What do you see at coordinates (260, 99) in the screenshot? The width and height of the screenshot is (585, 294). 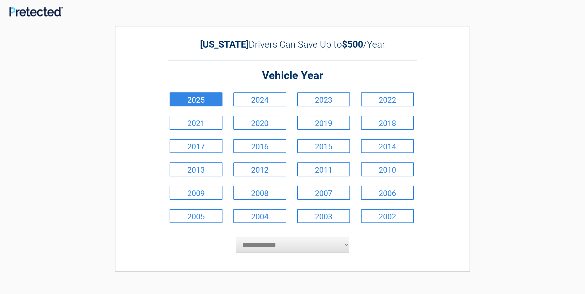 I see `a: 2024` at bounding box center [260, 99].